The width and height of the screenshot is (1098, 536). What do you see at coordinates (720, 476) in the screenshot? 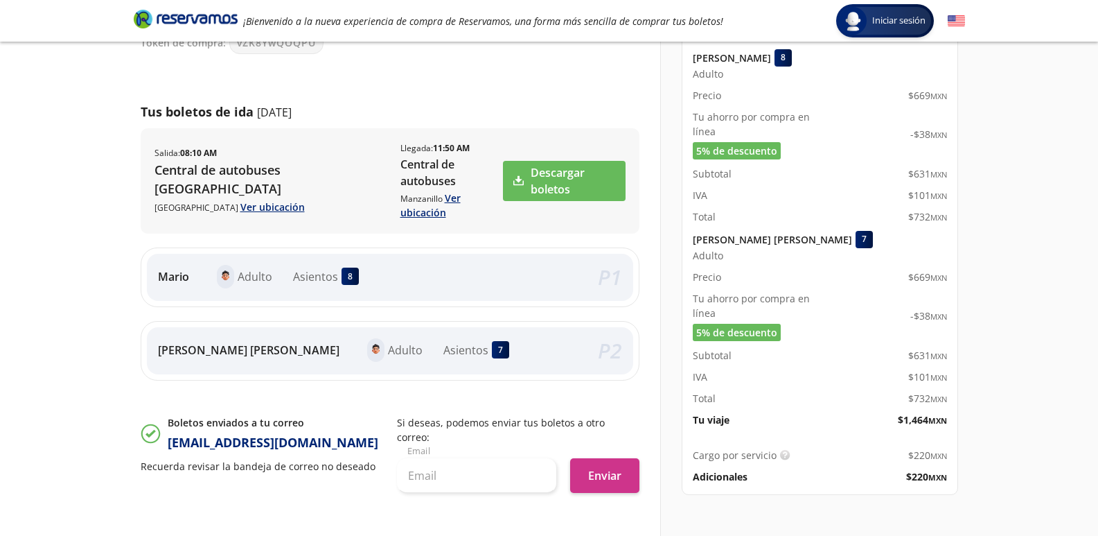
I see `p: Adicionales` at bounding box center [720, 476].